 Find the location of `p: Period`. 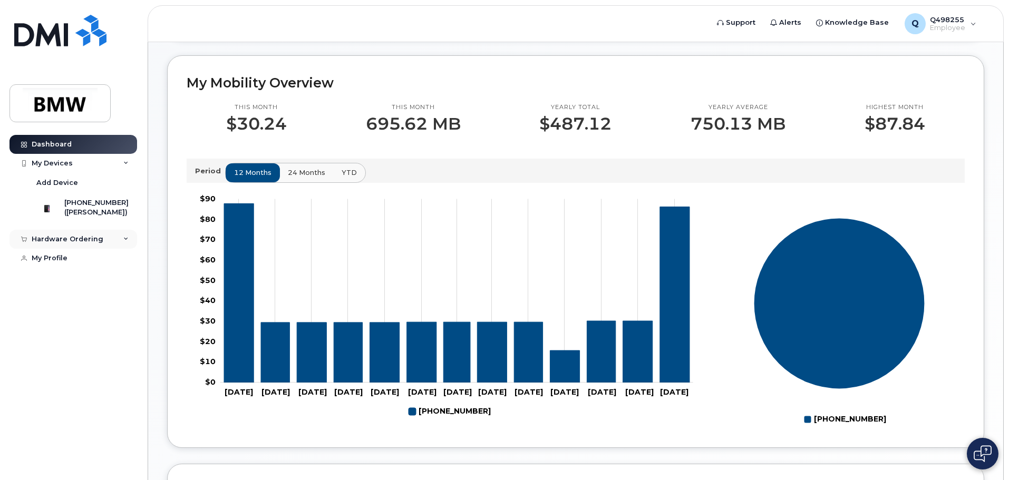

p: Period is located at coordinates (210, 171).